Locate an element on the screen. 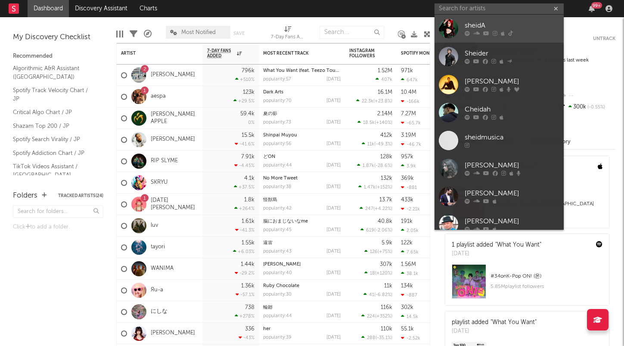 This screenshot has height=346, width=624. div: 1.44k is located at coordinates (247, 264).